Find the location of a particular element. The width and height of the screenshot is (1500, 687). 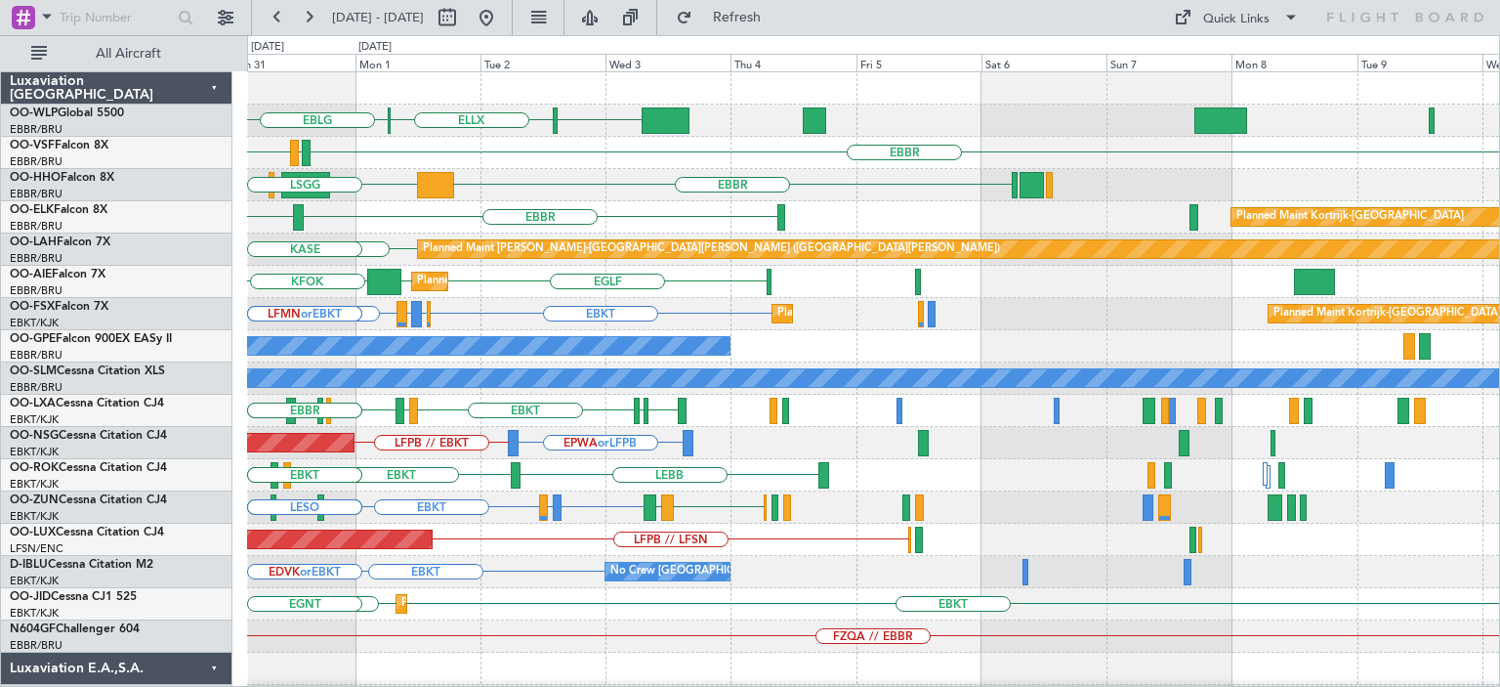

div: Tue 2 is located at coordinates (543, 63).